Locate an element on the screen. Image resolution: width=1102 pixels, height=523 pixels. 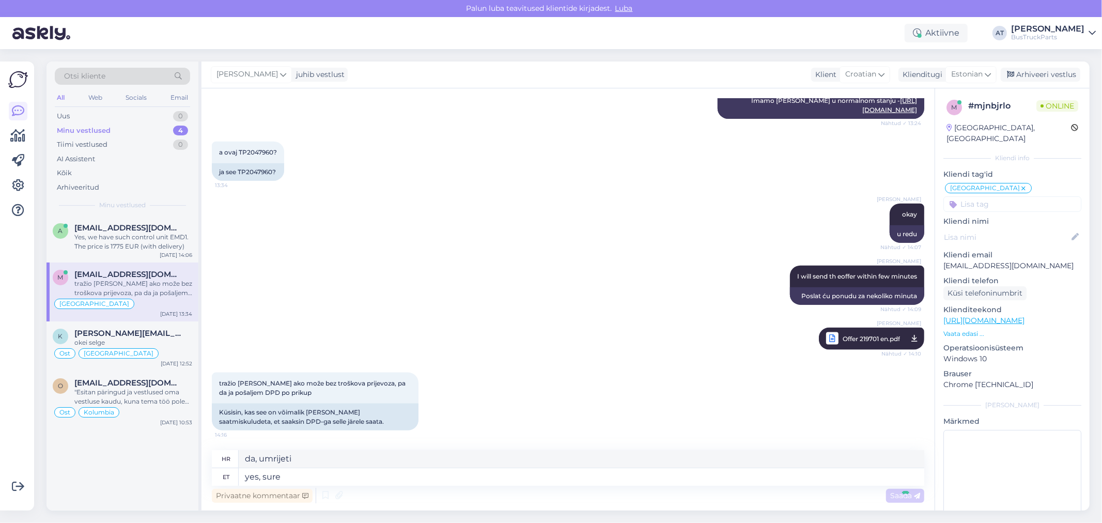
input: Lisa tag is located at coordinates (1012, 204).